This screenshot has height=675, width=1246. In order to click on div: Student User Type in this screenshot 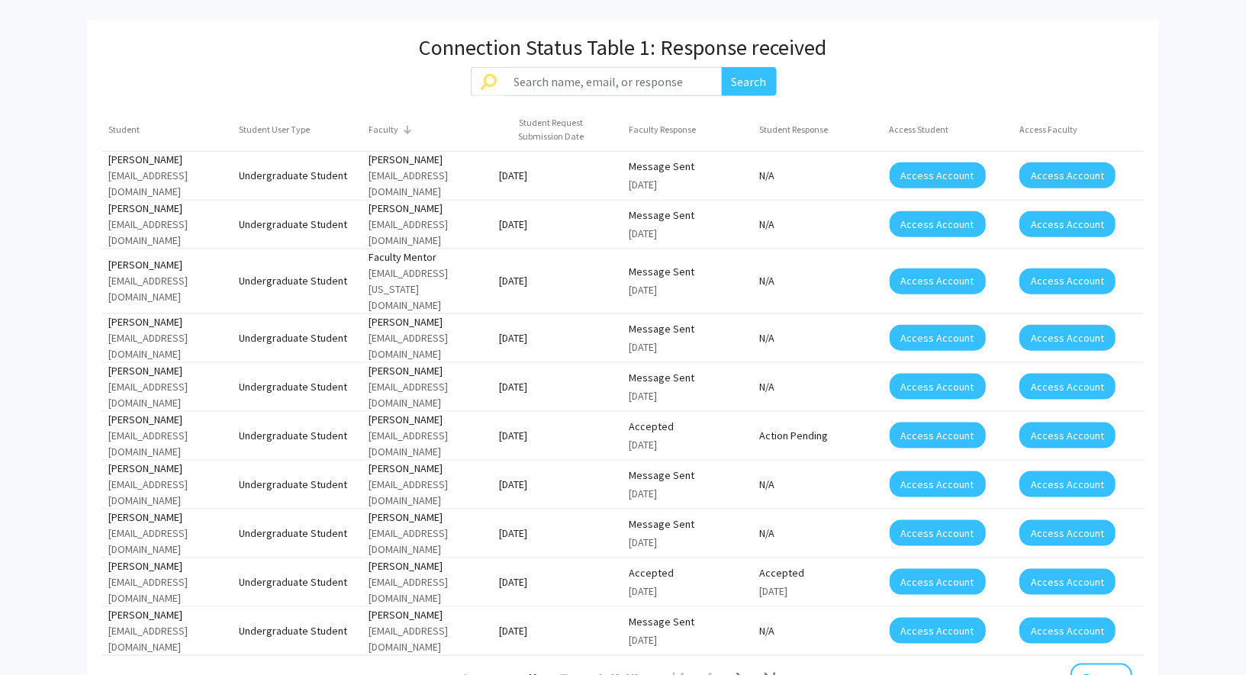, I will do `click(274, 130)`.